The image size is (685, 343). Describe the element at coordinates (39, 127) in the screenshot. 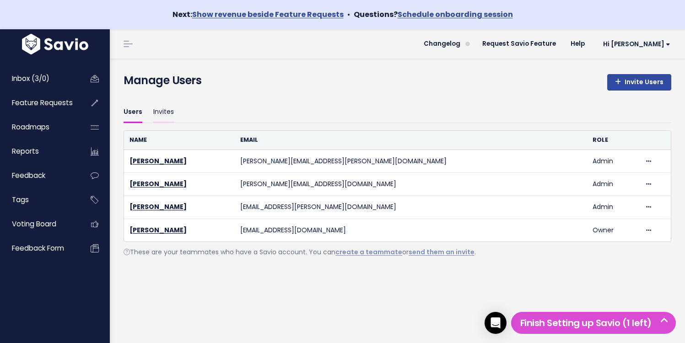

I see `a: Roadmaps` at that location.